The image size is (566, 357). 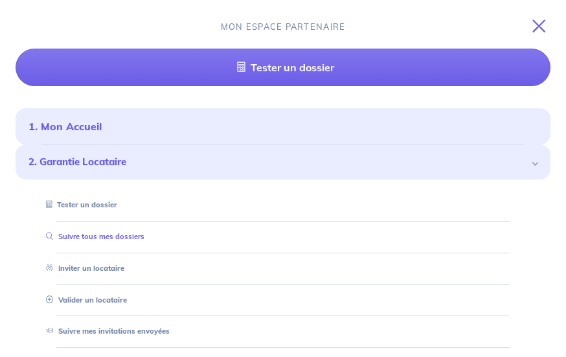 I want to click on p: MON ESPACE PARTENAIRE, so click(x=283, y=27).